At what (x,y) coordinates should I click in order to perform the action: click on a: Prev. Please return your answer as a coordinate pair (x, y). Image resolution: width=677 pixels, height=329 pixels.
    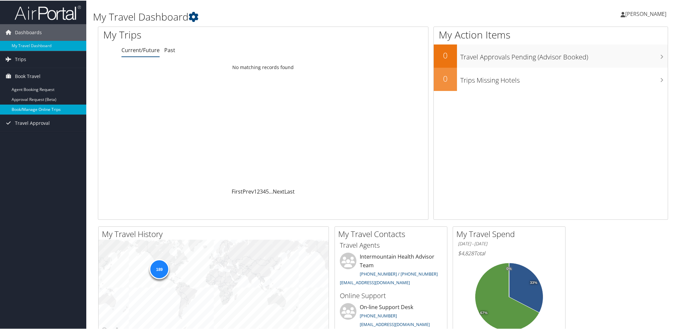
    Looking at the image, I should click on (248, 191).